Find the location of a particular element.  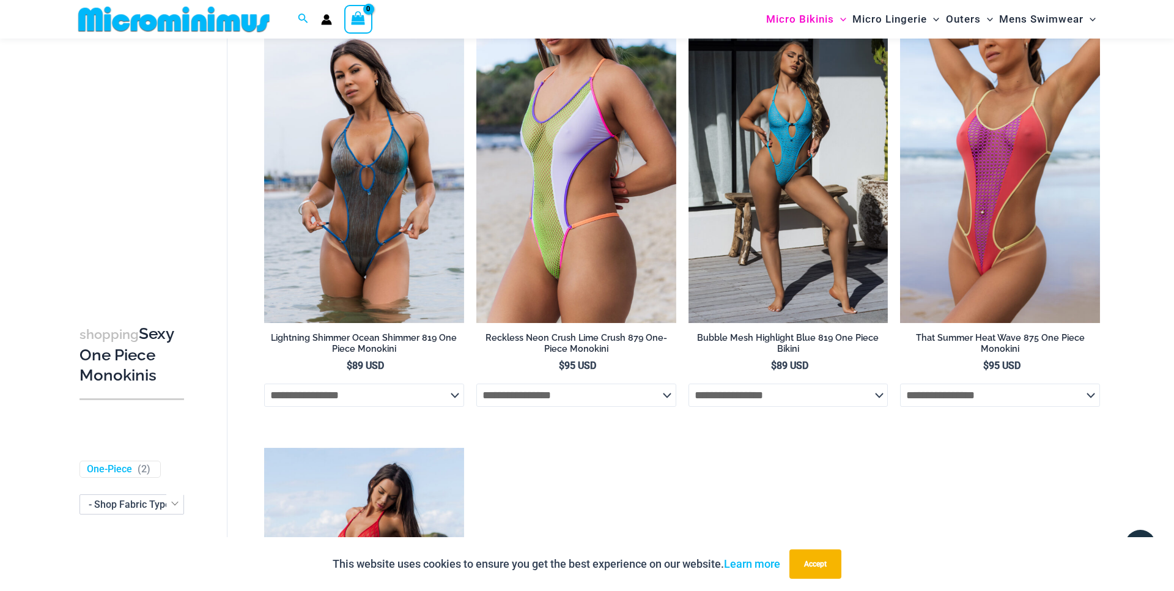

button: Accept is located at coordinates (815, 564).